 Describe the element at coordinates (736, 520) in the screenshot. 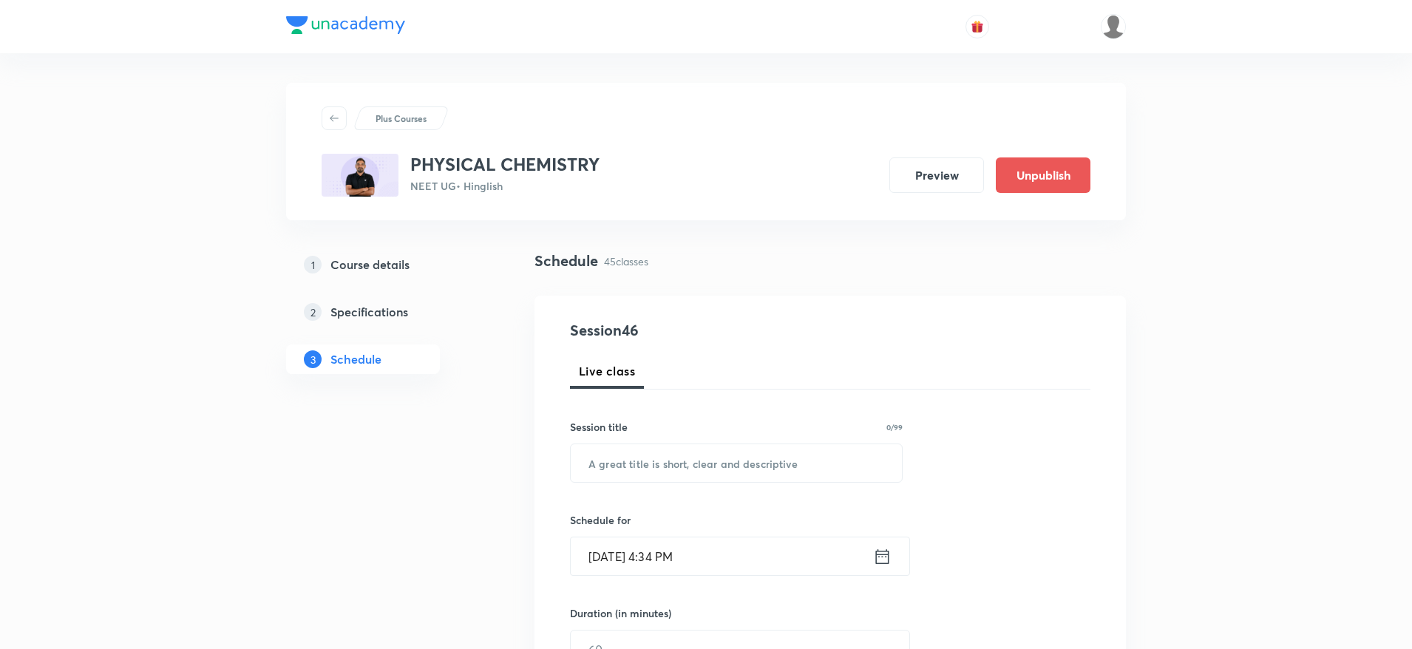

I see `h6: Schedule for` at that location.